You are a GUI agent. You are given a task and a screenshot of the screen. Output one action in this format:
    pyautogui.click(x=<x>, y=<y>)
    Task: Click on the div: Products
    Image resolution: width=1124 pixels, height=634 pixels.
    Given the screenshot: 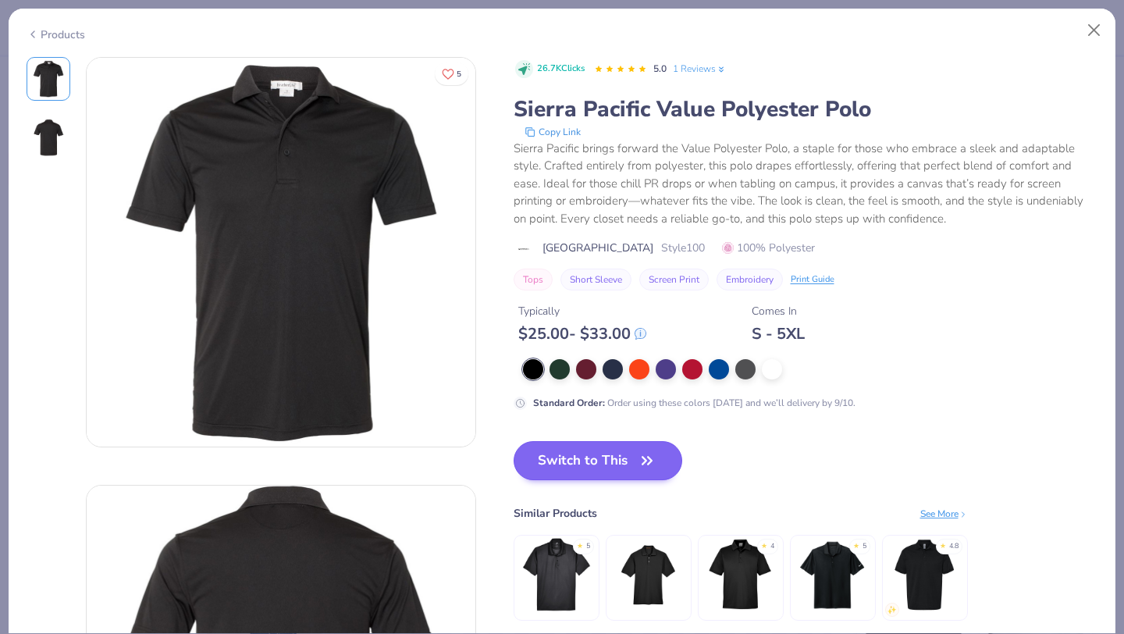 What is the action you would take?
    pyautogui.click(x=55, y=34)
    